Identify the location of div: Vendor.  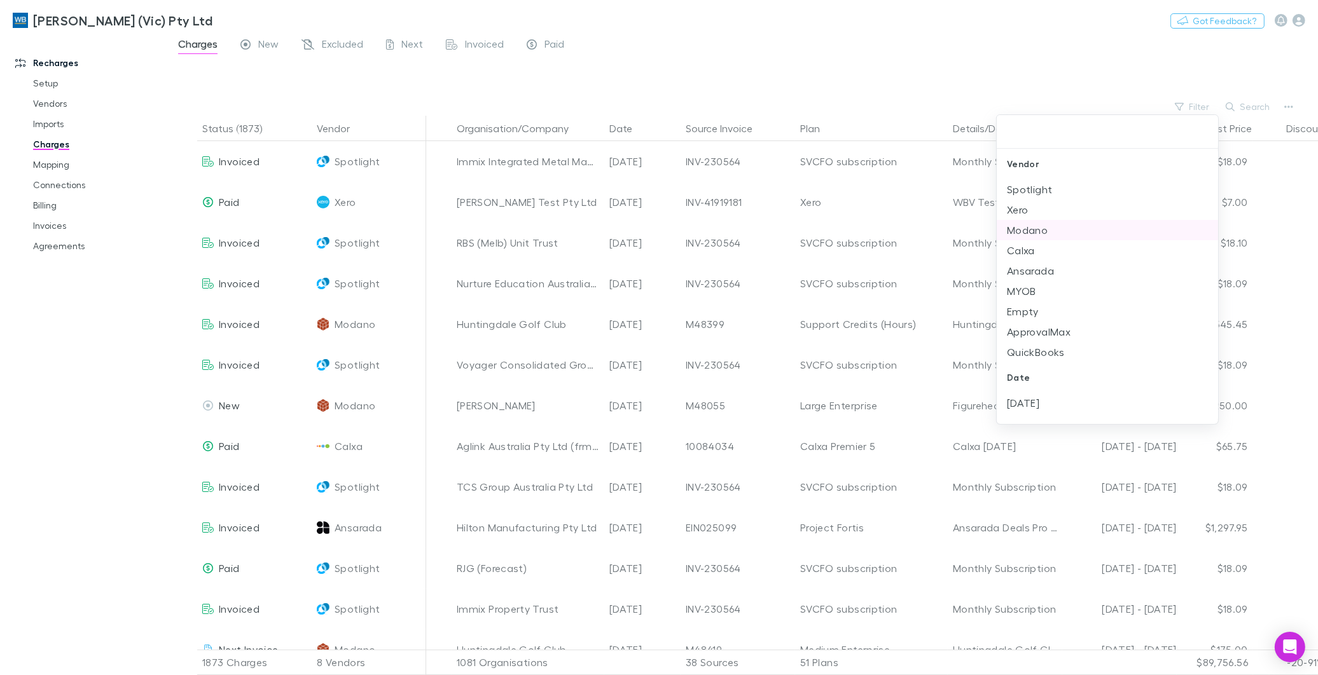
(1107, 164).